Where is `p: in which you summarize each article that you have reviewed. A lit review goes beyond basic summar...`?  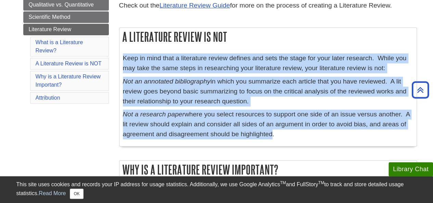
p: in which you summarize each article that you have reviewed. A lit review goes beyond basic summar... is located at coordinates (268, 91).